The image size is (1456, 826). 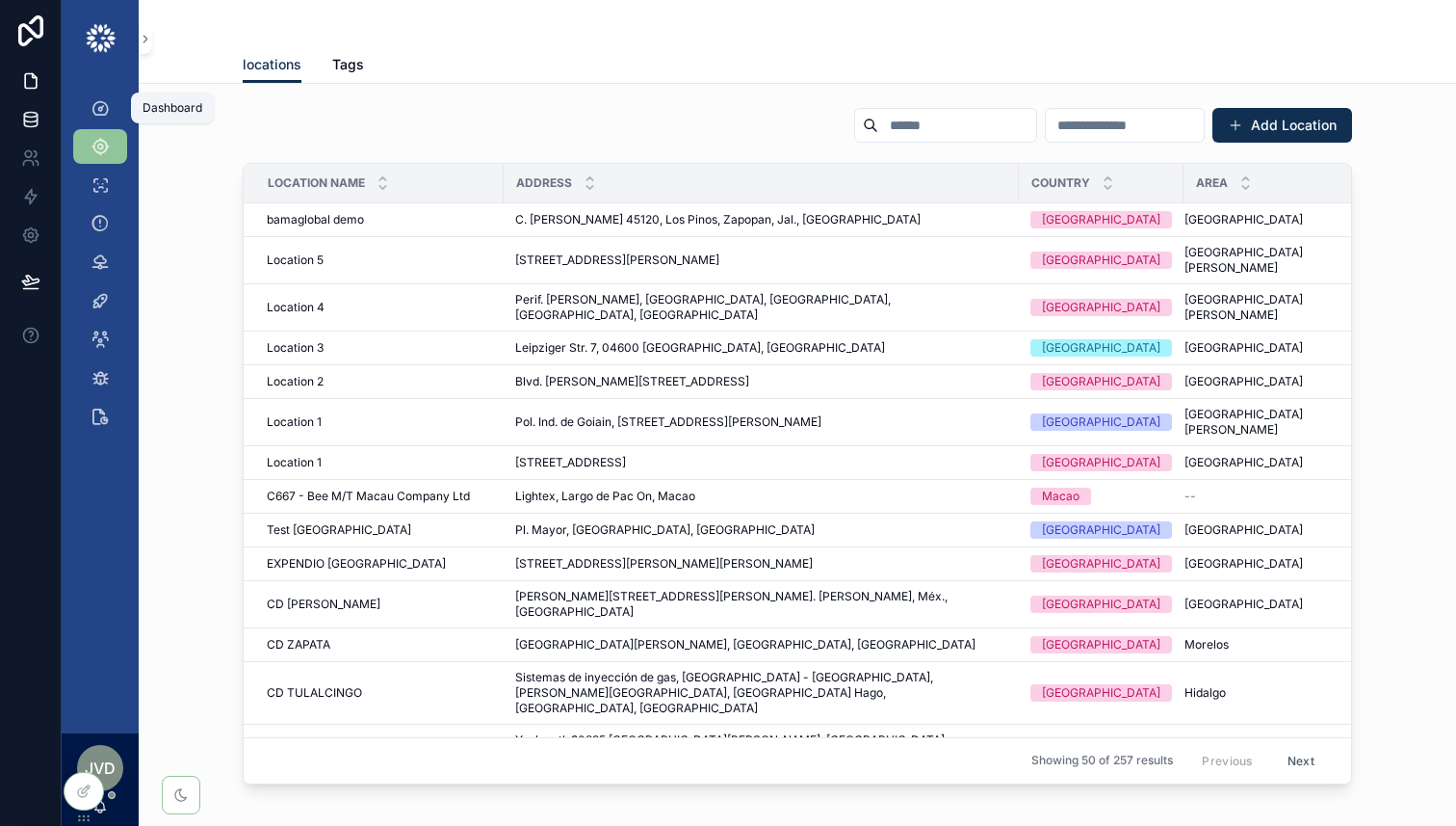 What do you see at coordinates (380, 496) in the screenshot?
I see `a: C667 - Bee M/T Macau Company Ltd` at bounding box center [380, 496].